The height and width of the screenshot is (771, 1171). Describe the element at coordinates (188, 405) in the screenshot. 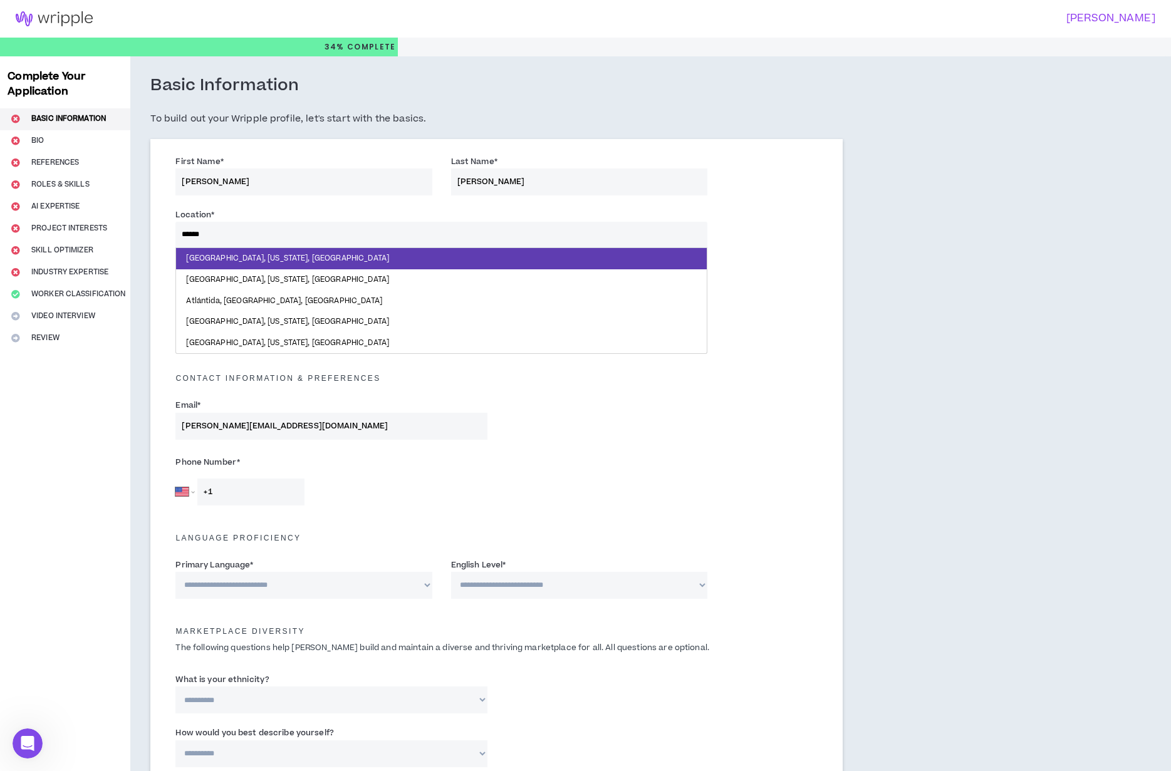

I see `label: Email` at that location.